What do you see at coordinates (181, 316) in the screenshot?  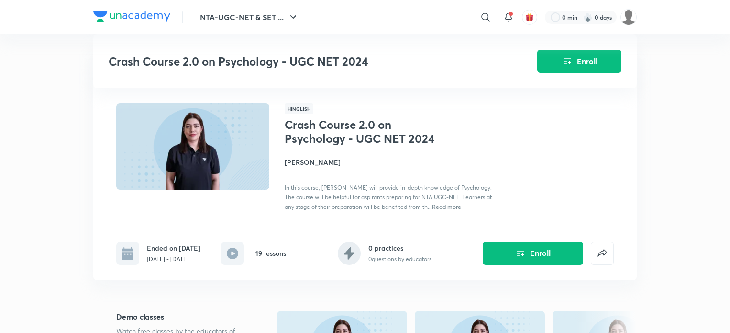 I see `h5: Demo classes` at bounding box center [181, 316].